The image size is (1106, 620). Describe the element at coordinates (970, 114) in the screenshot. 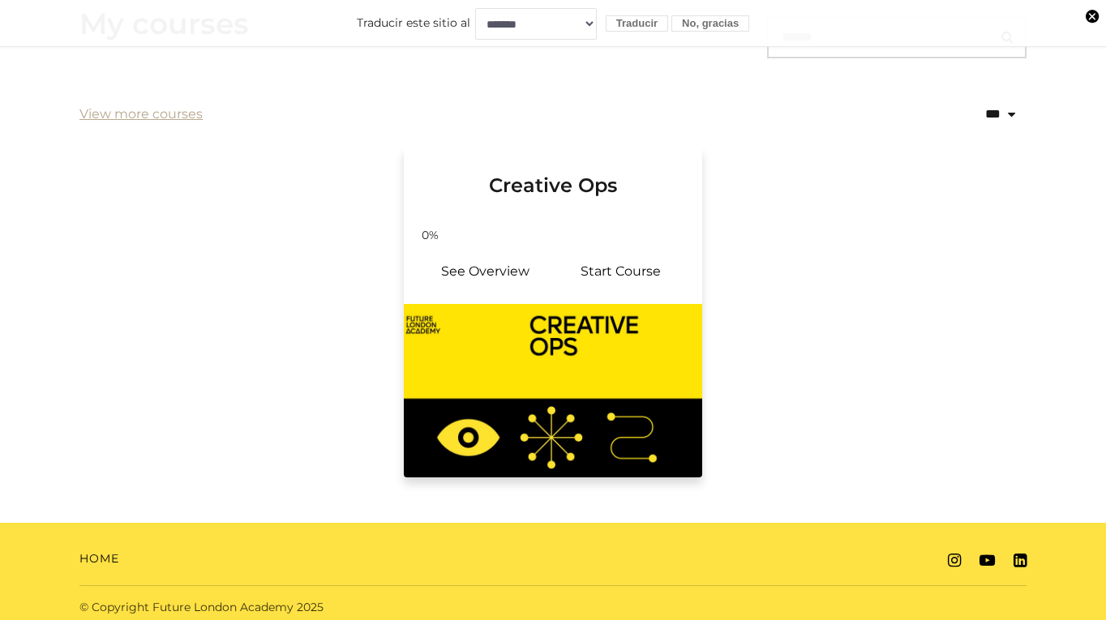

I see `select: status` at that location.